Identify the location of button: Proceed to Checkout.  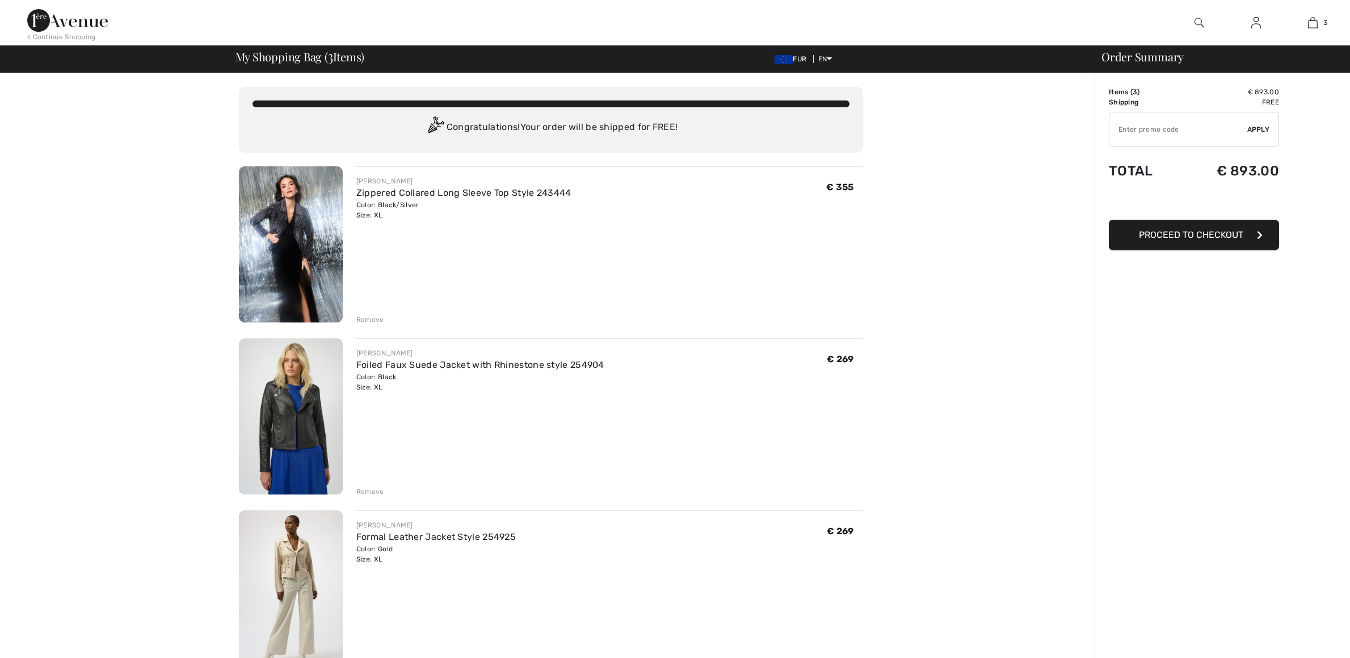
(1194, 235).